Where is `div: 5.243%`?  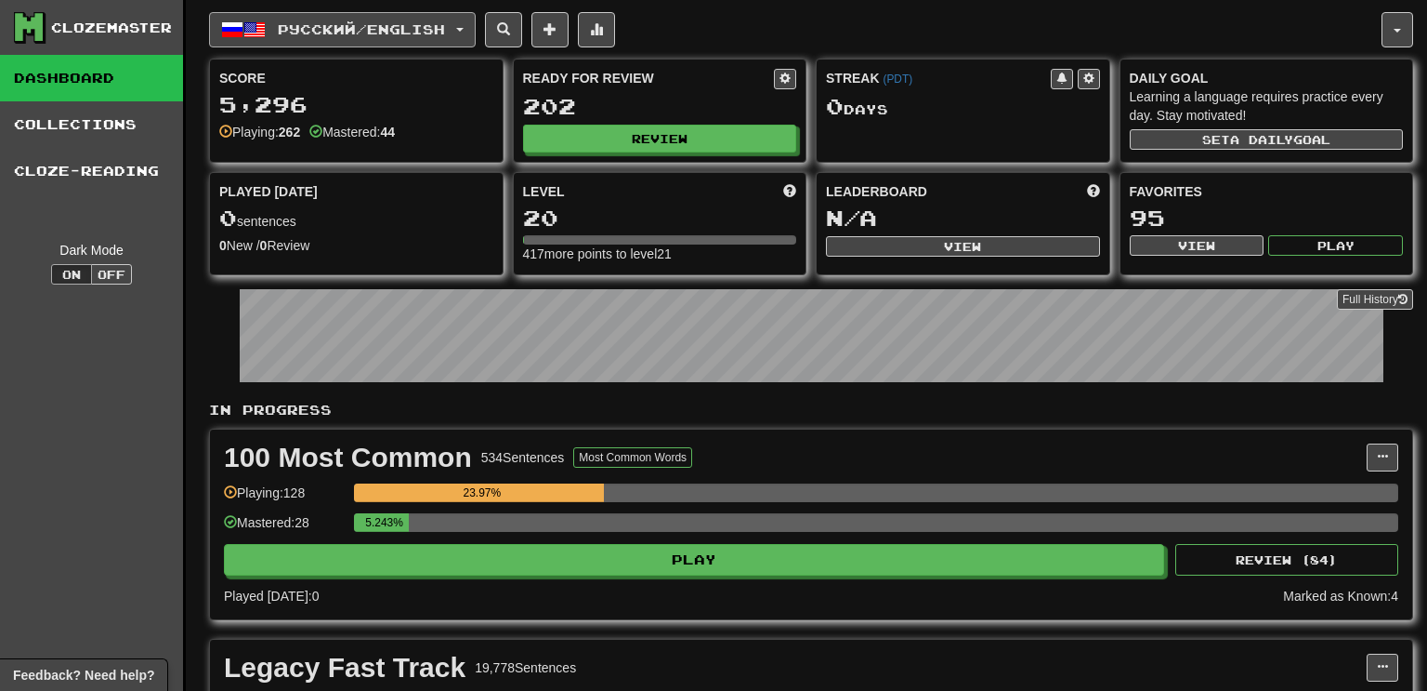 div: 5.243% is located at coordinates (384, 522).